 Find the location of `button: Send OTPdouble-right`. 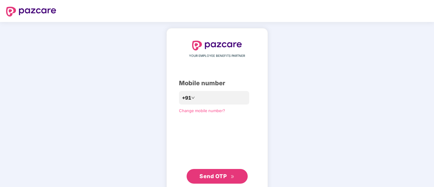

button: Send OTPdouble-right is located at coordinates (217, 176).